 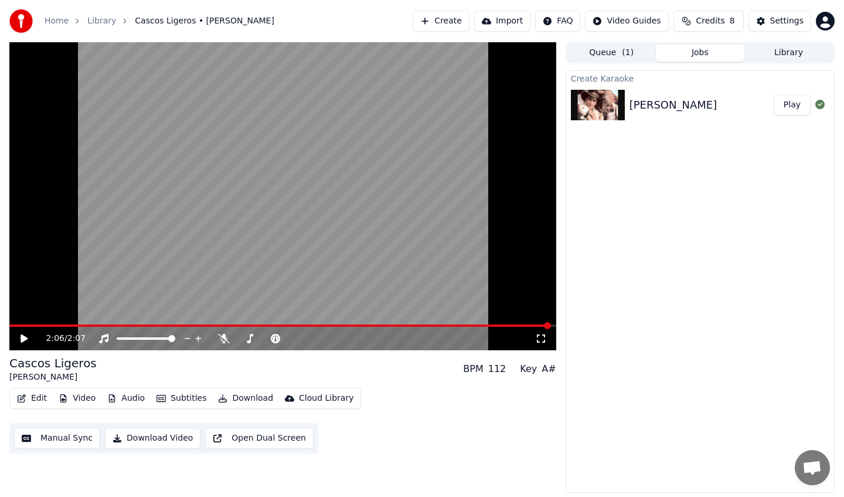 What do you see at coordinates (792, 105) in the screenshot?
I see `button: Play` at bounding box center [792, 105].